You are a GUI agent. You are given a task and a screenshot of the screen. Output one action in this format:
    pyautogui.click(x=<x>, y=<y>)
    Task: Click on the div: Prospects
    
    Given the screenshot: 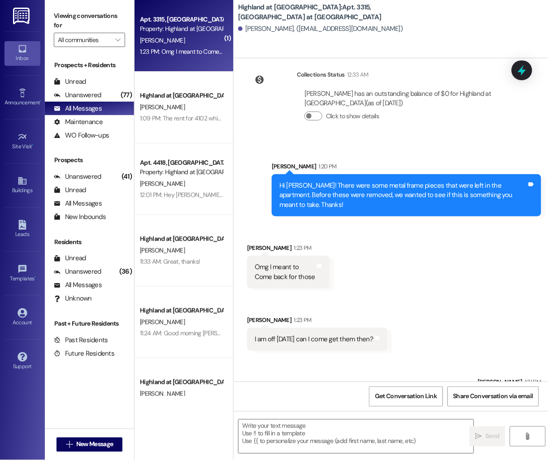 What is the action you would take?
    pyautogui.click(x=89, y=160)
    